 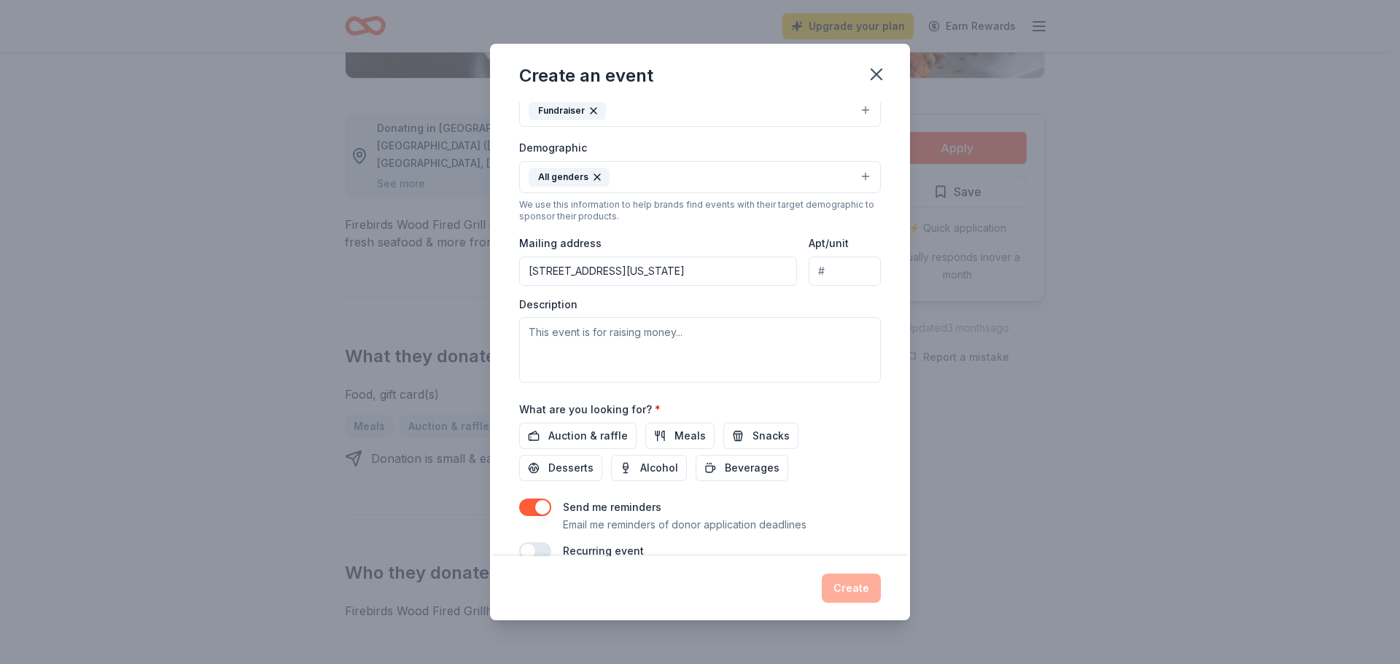 What do you see at coordinates (571, 468) in the screenshot?
I see `span: Desserts` at bounding box center [571, 468].